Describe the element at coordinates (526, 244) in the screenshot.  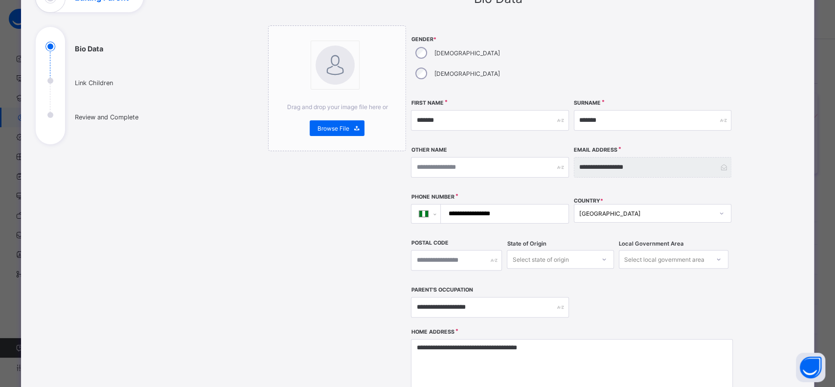
I see `span: State of Origin` at that location.